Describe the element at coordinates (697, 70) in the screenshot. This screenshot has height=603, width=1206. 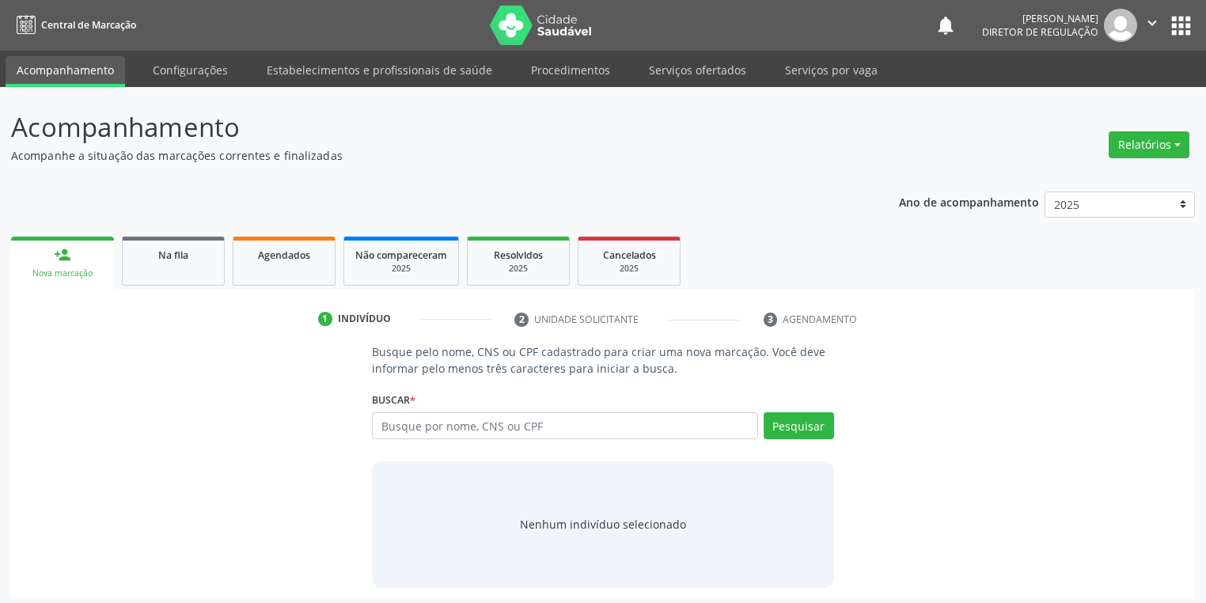
I see `a: Serviços ofertados` at that location.